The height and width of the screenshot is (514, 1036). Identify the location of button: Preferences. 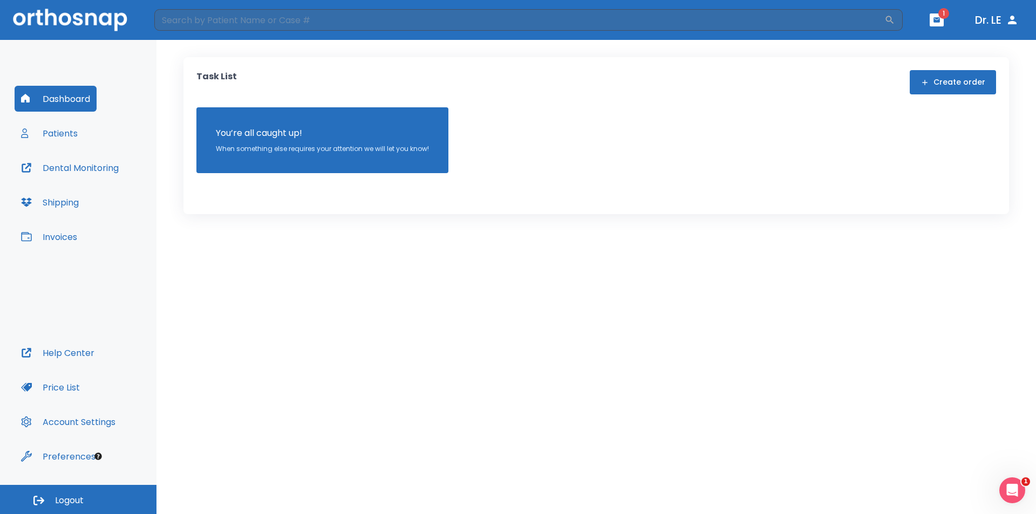
(58, 457).